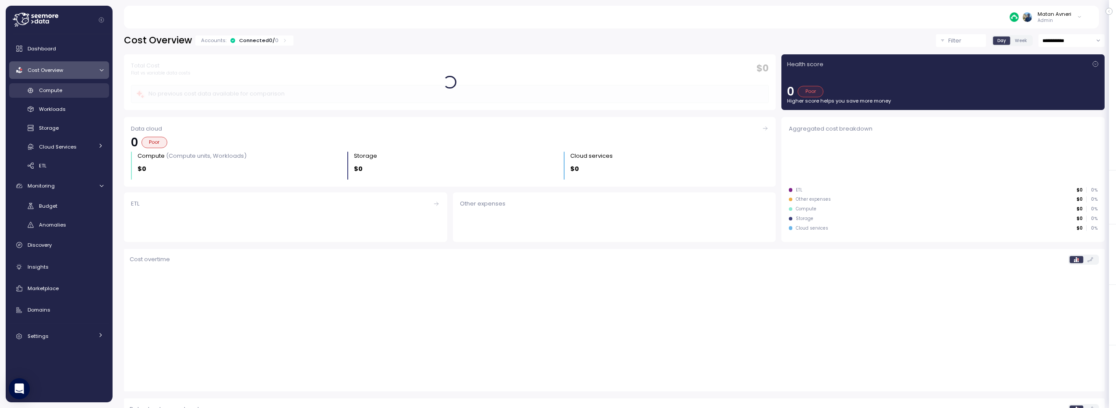  Describe the element at coordinates (49, 128) in the screenshot. I see `span: Storage` at that location.